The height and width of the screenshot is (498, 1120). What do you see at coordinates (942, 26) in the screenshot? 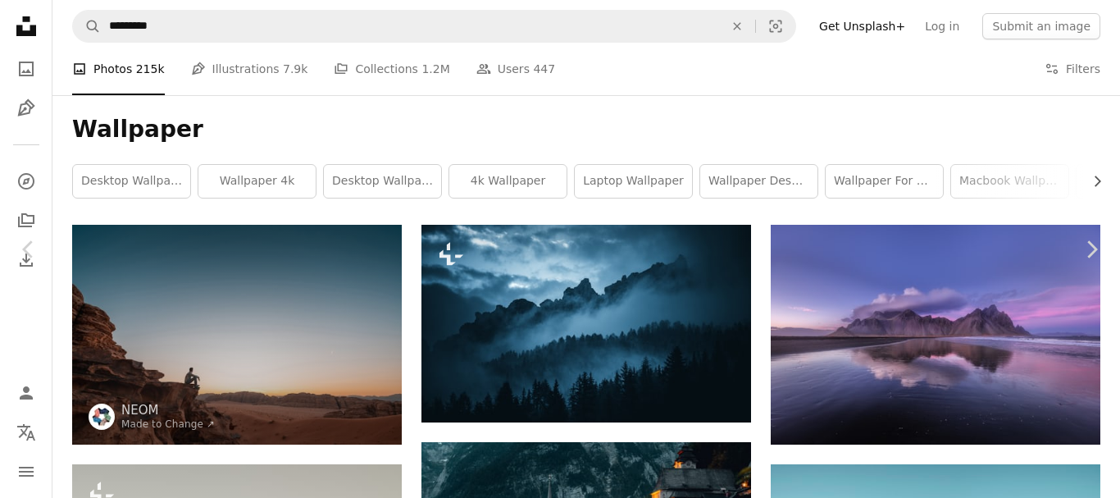
I see `a: Log in` at bounding box center [942, 26].